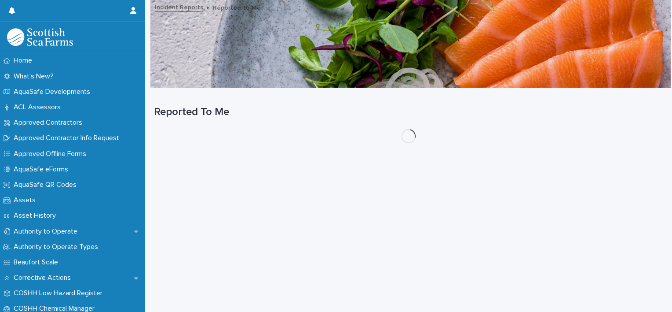 This screenshot has height=312, width=672. I want to click on p: Corrective Actions, so click(44, 277).